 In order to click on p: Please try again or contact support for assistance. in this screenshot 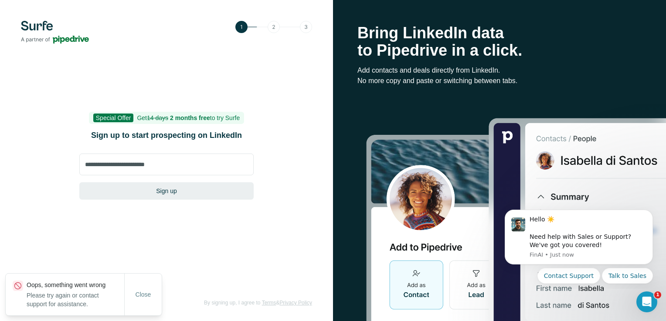, I will do `click(75, 300)`.